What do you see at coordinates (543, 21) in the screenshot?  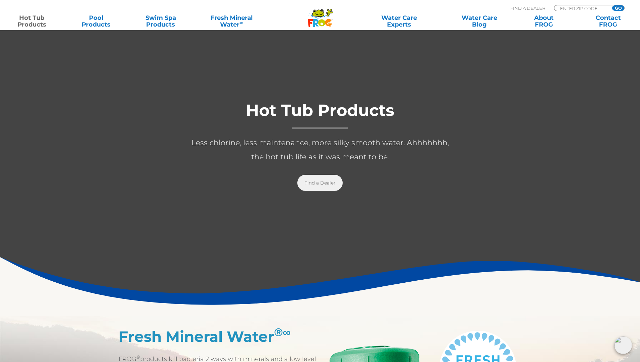 I see `a: AboutFROG` at bounding box center [543, 21].